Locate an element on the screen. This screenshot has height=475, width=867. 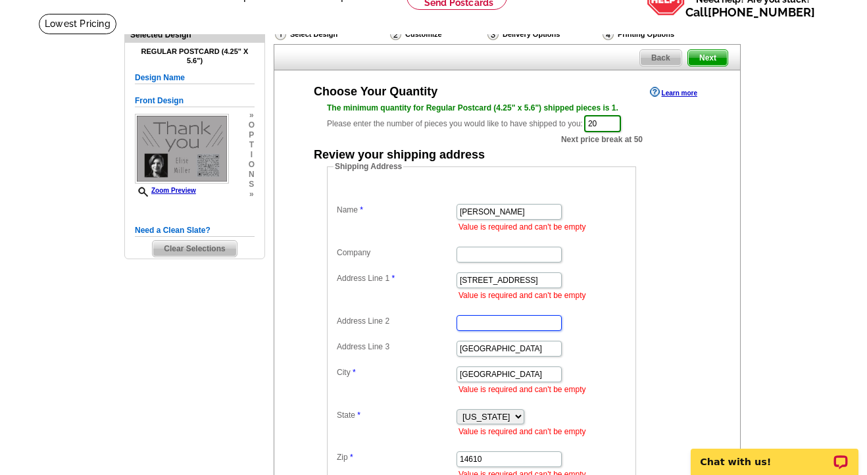
div: Delivery Options is located at coordinates (544, 36).